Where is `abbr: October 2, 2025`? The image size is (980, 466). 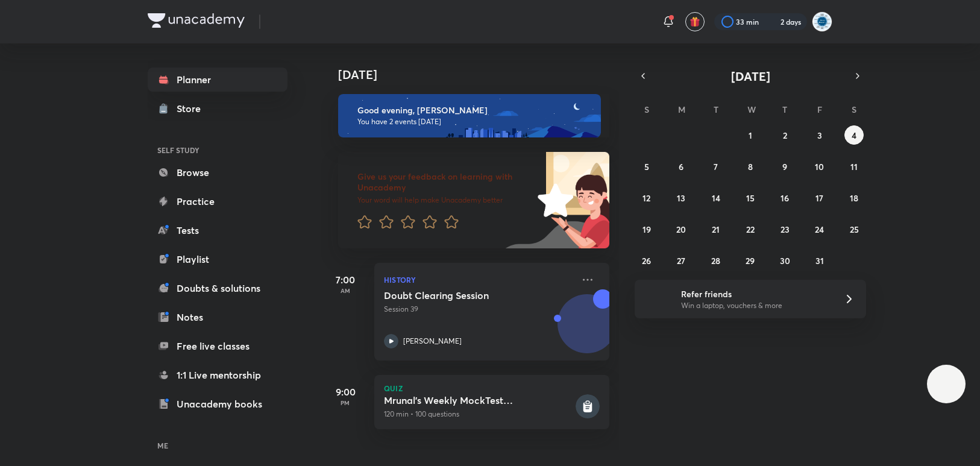 abbr: October 2, 2025 is located at coordinates (785, 135).